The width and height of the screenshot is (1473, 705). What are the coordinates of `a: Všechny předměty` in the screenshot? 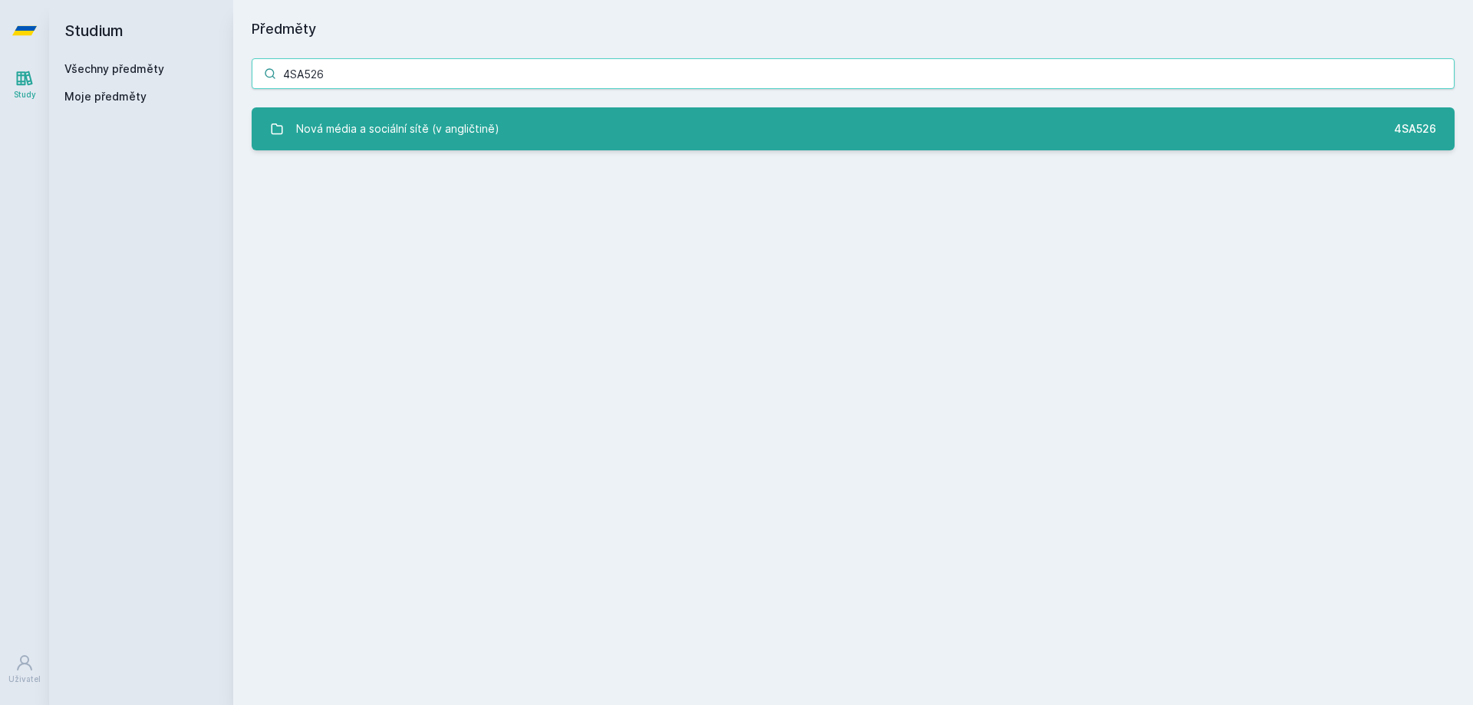 It's located at (114, 68).